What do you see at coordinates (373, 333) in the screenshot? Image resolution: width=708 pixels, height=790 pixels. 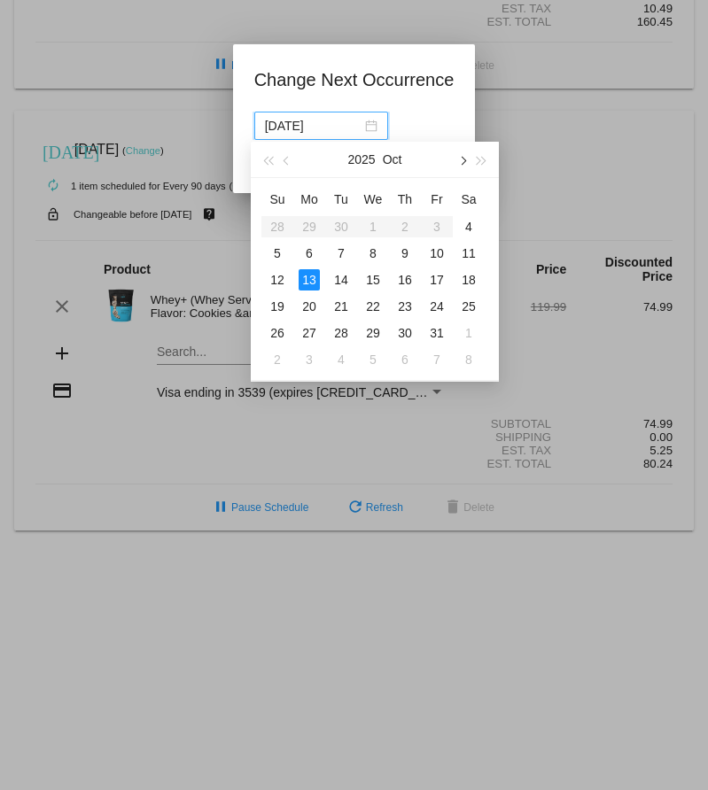 I see `td: 10/29/2025` at bounding box center [373, 333].